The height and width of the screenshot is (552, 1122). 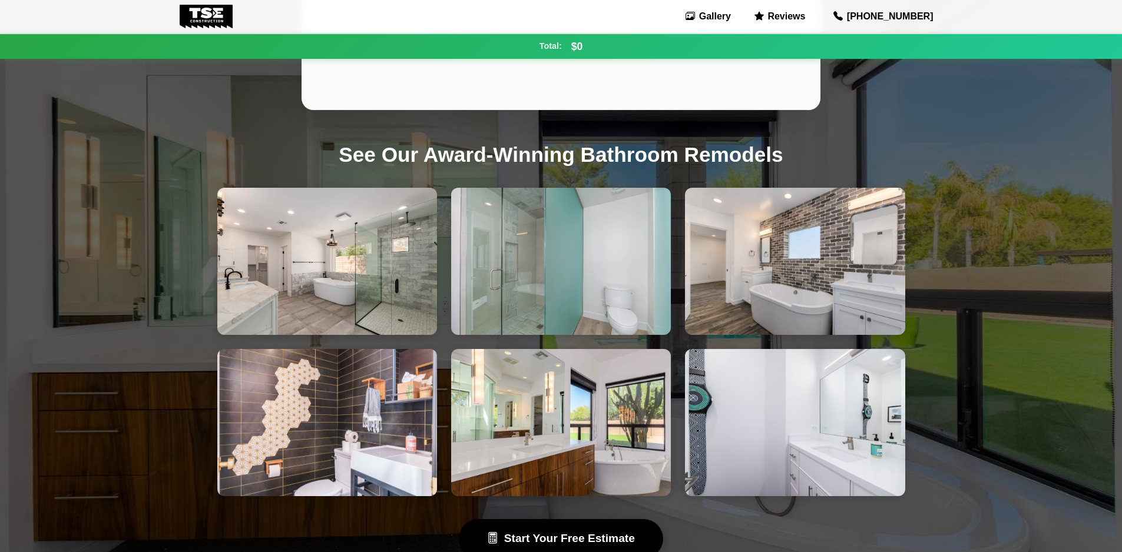 I want to click on a: Gallery, so click(x=708, y=16).